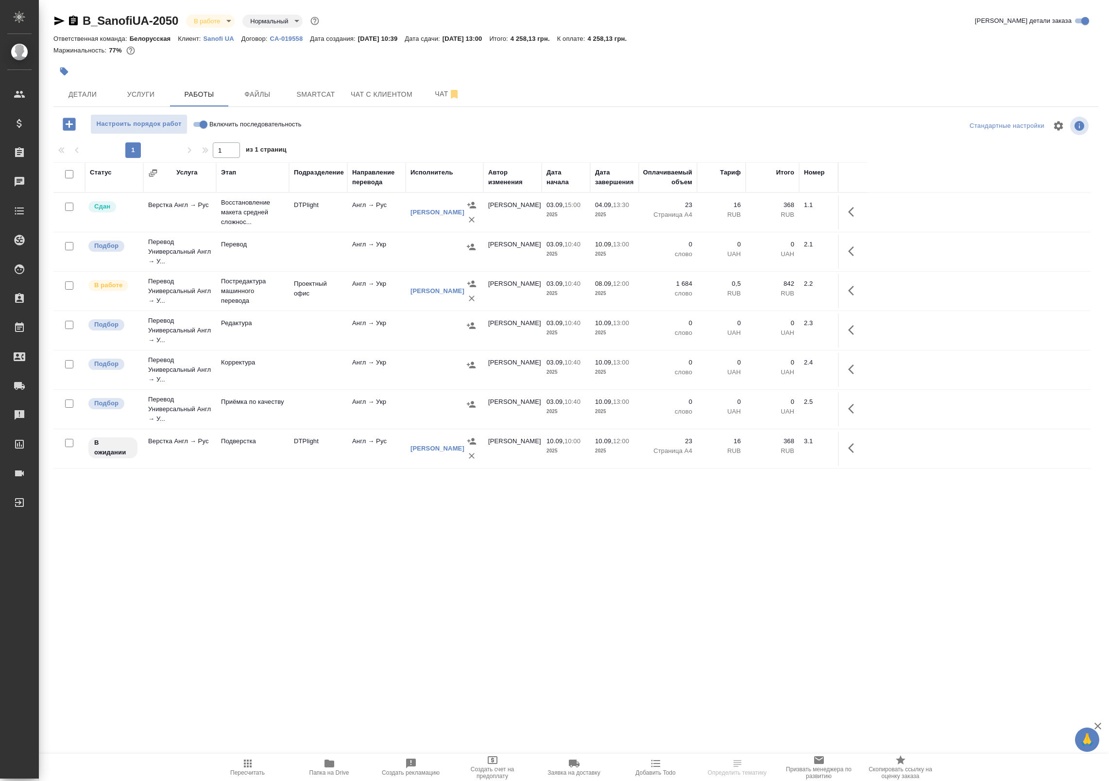 This screenshot has height=781, width=1109. I want to click on div: 2.3, so click(819, 323).